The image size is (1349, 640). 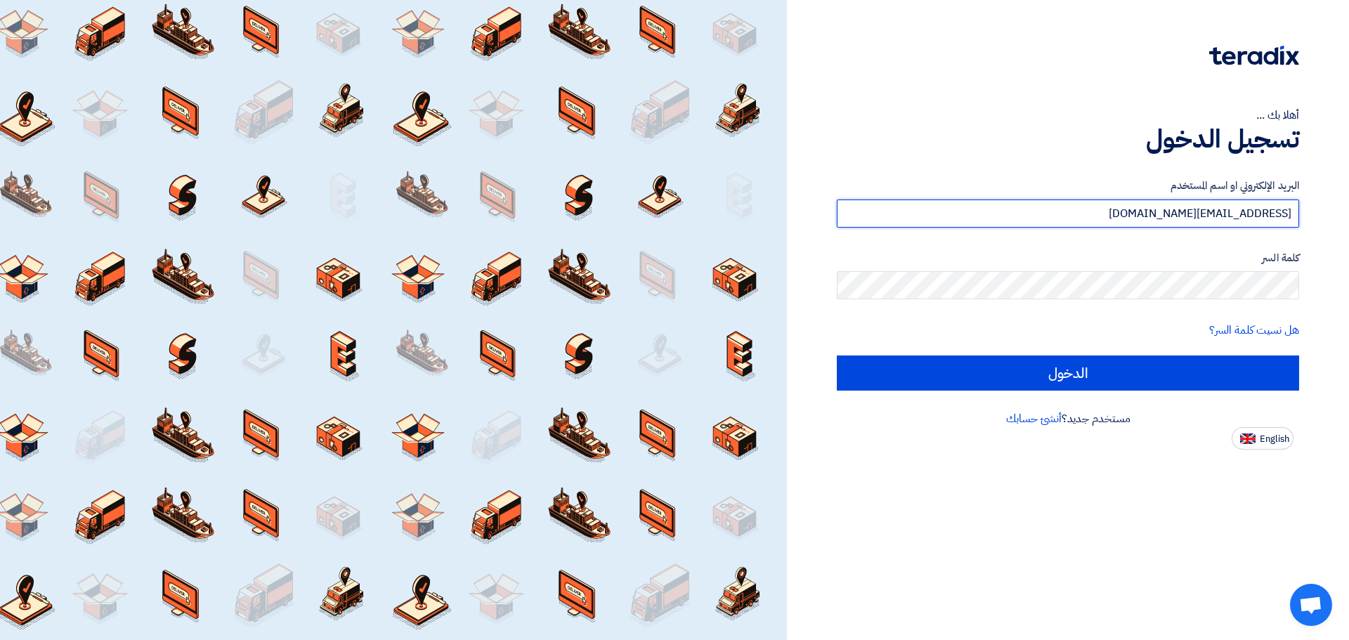 I want to click on input: الدخول, so click(x=1068, y=373).